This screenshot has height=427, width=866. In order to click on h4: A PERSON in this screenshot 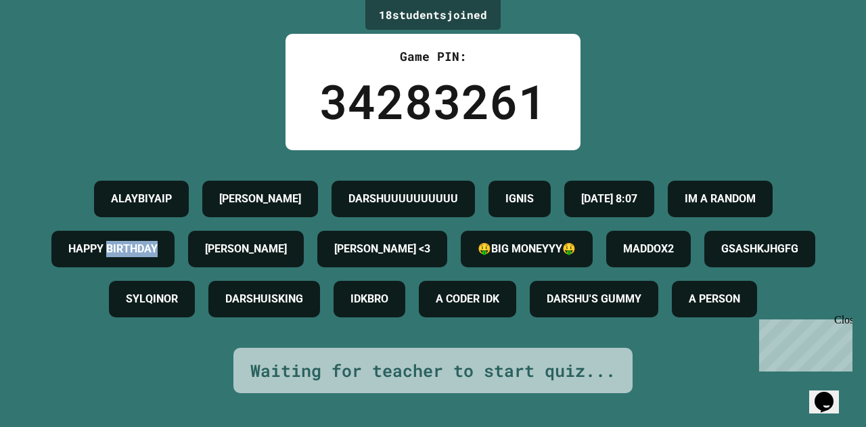, I will do `click(714, 299)`.